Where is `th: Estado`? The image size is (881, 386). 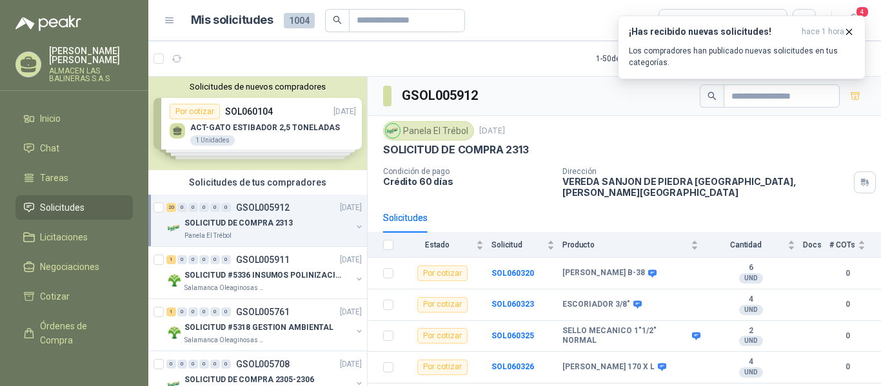 th: Estado is located at coordinates (446, 245).